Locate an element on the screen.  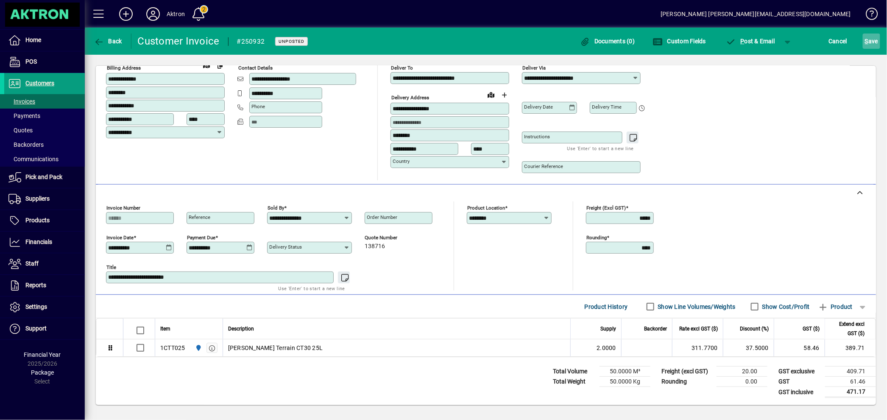
span: Communications is located at coordinates (34, 159).